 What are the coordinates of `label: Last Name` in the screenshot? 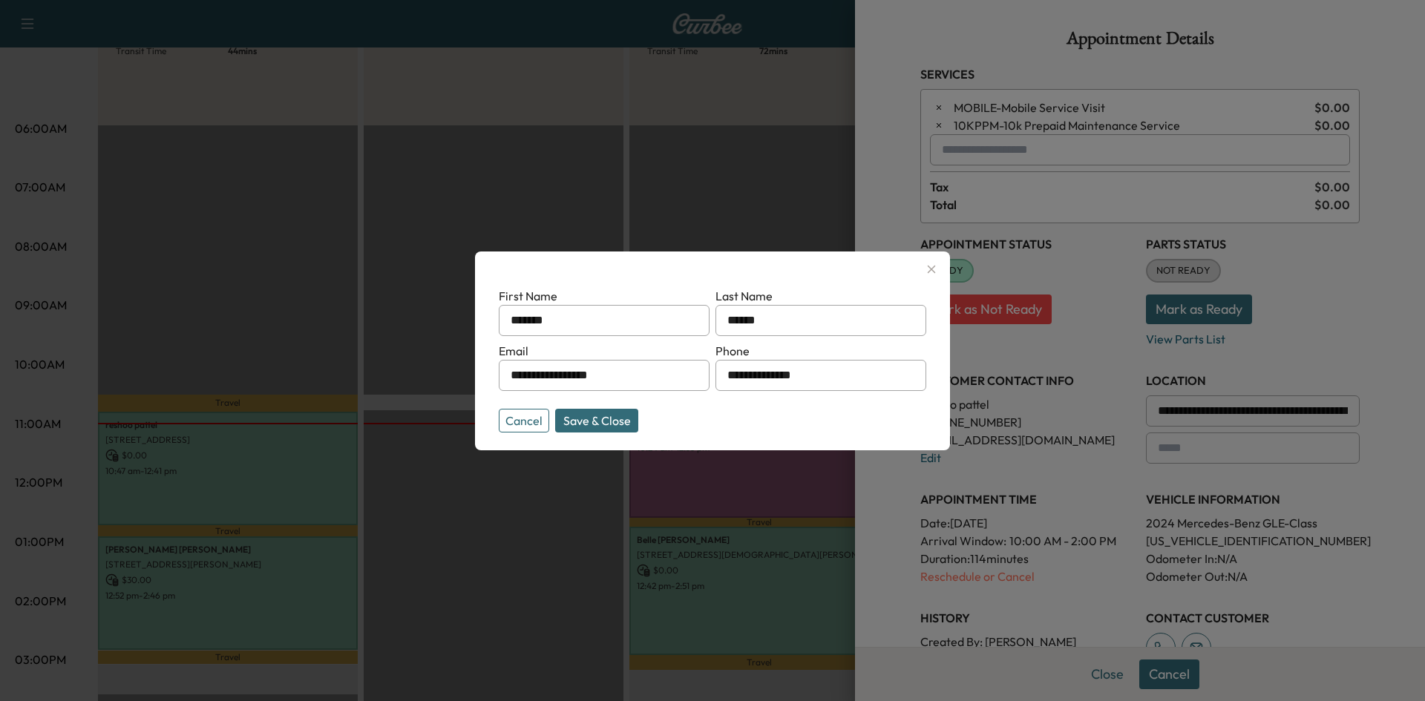 It's located at (744, 296).